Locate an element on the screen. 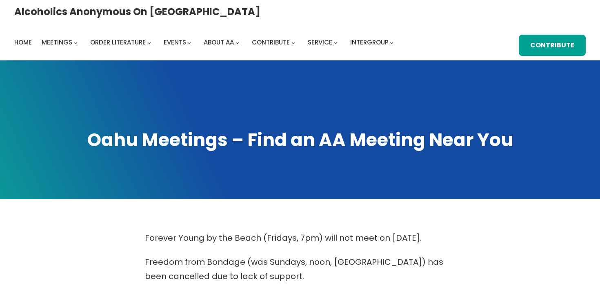 The width and height of the screenshot is (600, 295). button: Intergroup submenu is located at coordinates (391, 42).